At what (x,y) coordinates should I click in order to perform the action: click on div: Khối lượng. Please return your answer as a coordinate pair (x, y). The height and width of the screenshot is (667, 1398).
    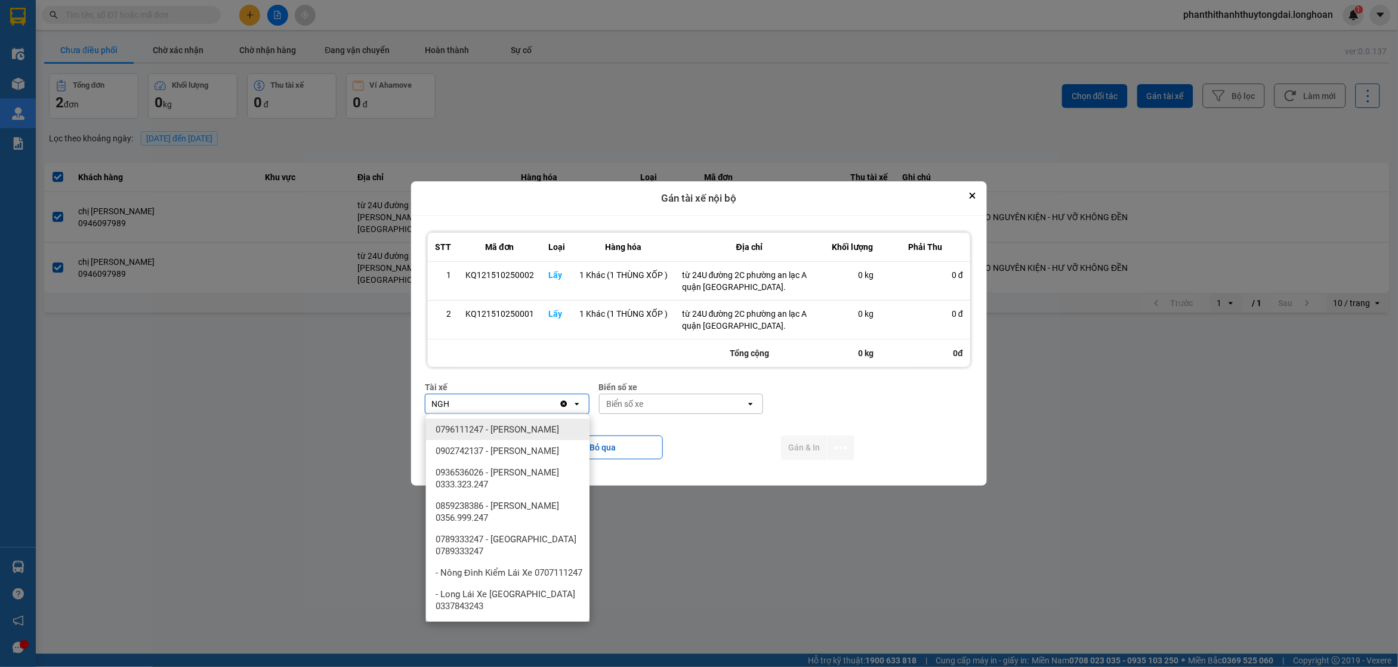
    Looking at the image, I should click on (852, 247).